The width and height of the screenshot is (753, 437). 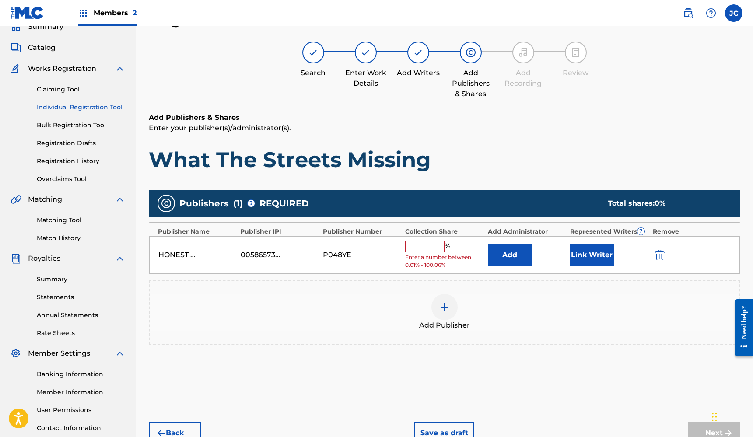 I want to click on span: 2, so click(x=134, y=13).